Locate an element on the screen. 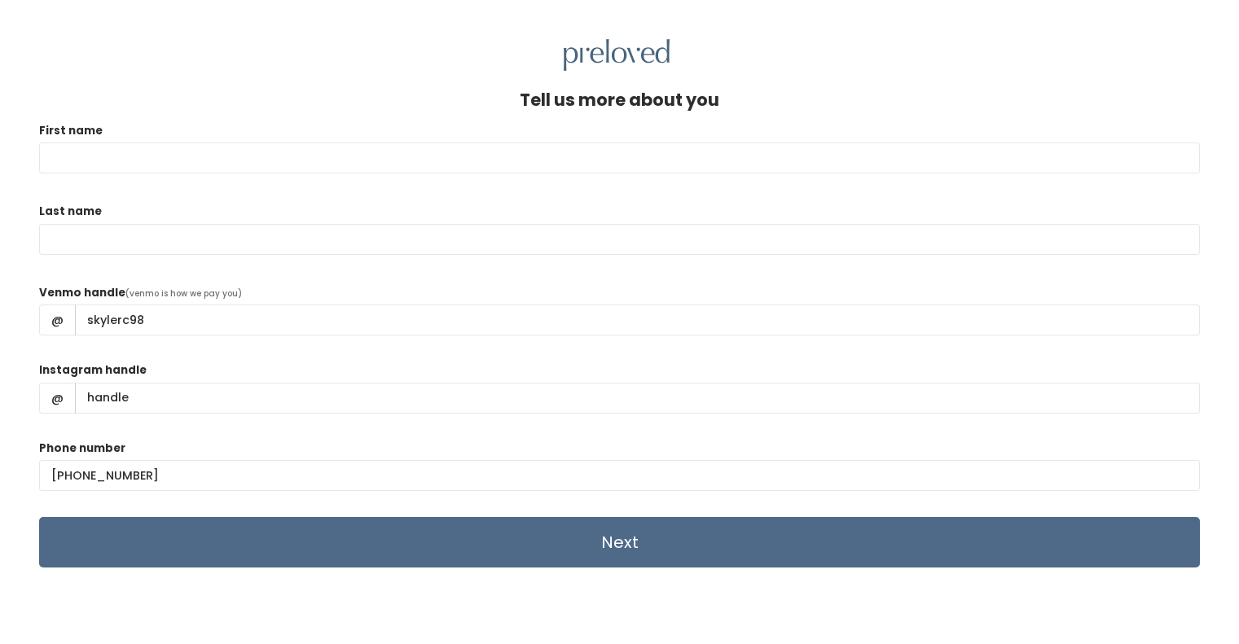 The height and width of the screenshot is (644, 1239). span: (venmo is how we pay you) is located at coordinates (183, 293).